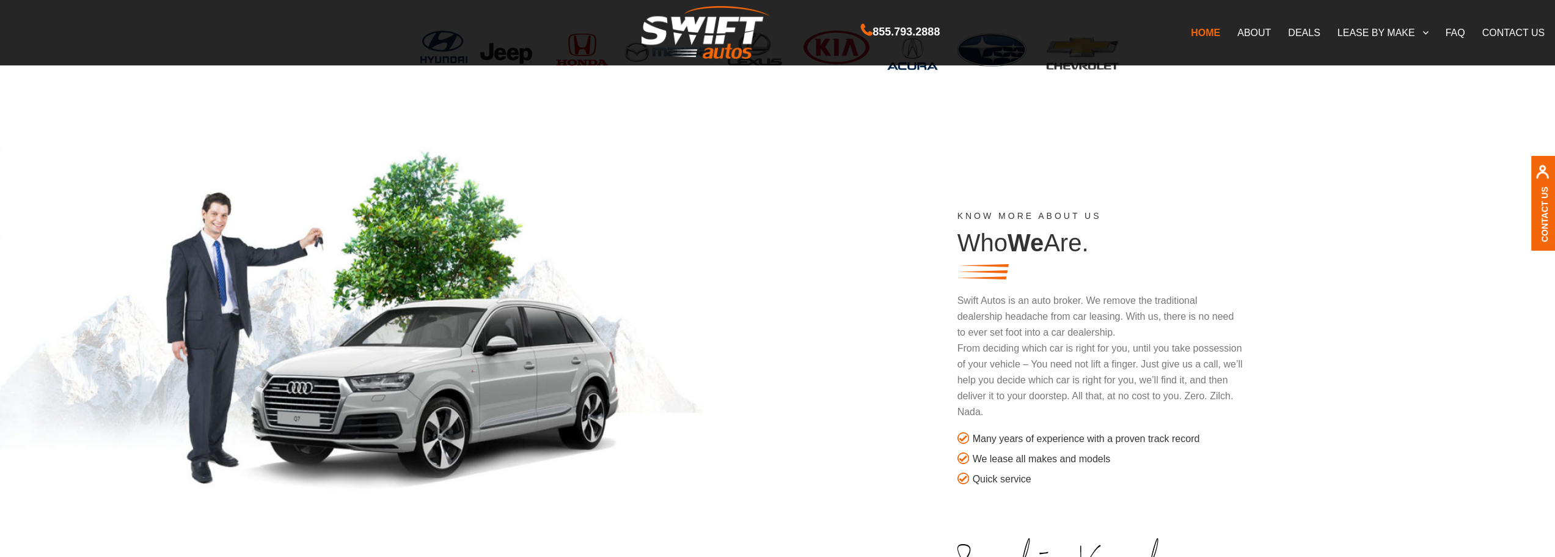 This screenshot has width=1555, height=557. Describe the element at coordinates (706, 32) in the screenshot. I see `img: Swift Autos` at that location.